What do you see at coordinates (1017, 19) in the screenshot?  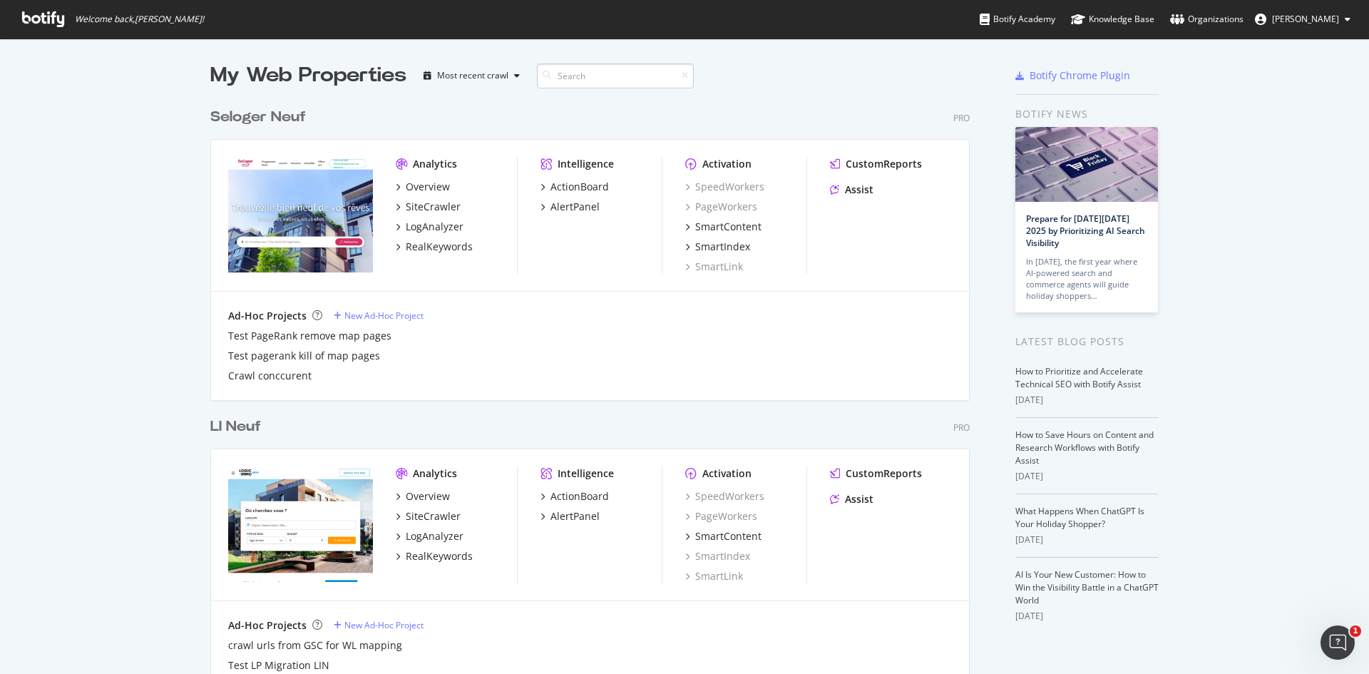 I see `div: Botify Academy` at bounding box center [1017, 19].